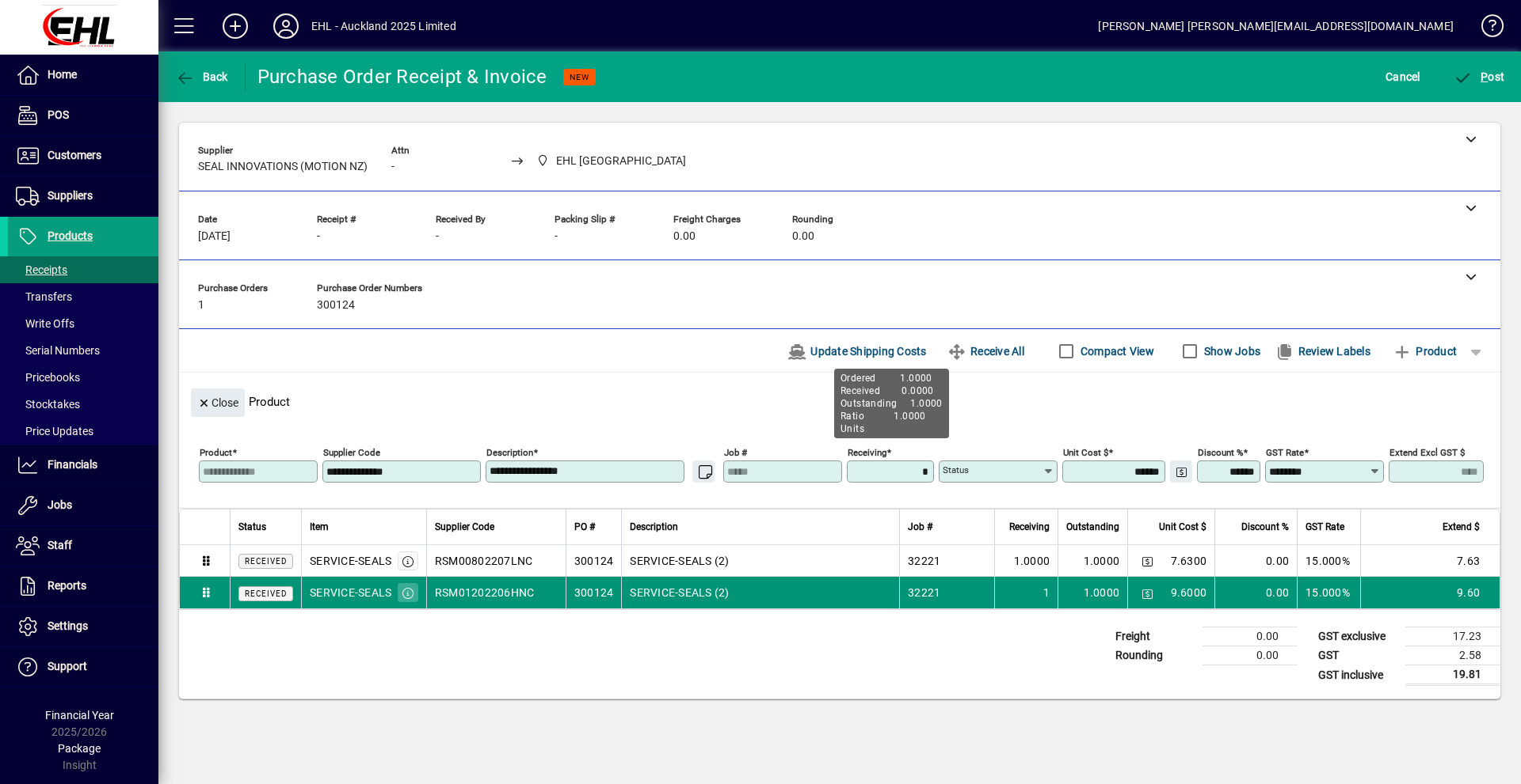  I want to click on span: Received, so click(265, 594).